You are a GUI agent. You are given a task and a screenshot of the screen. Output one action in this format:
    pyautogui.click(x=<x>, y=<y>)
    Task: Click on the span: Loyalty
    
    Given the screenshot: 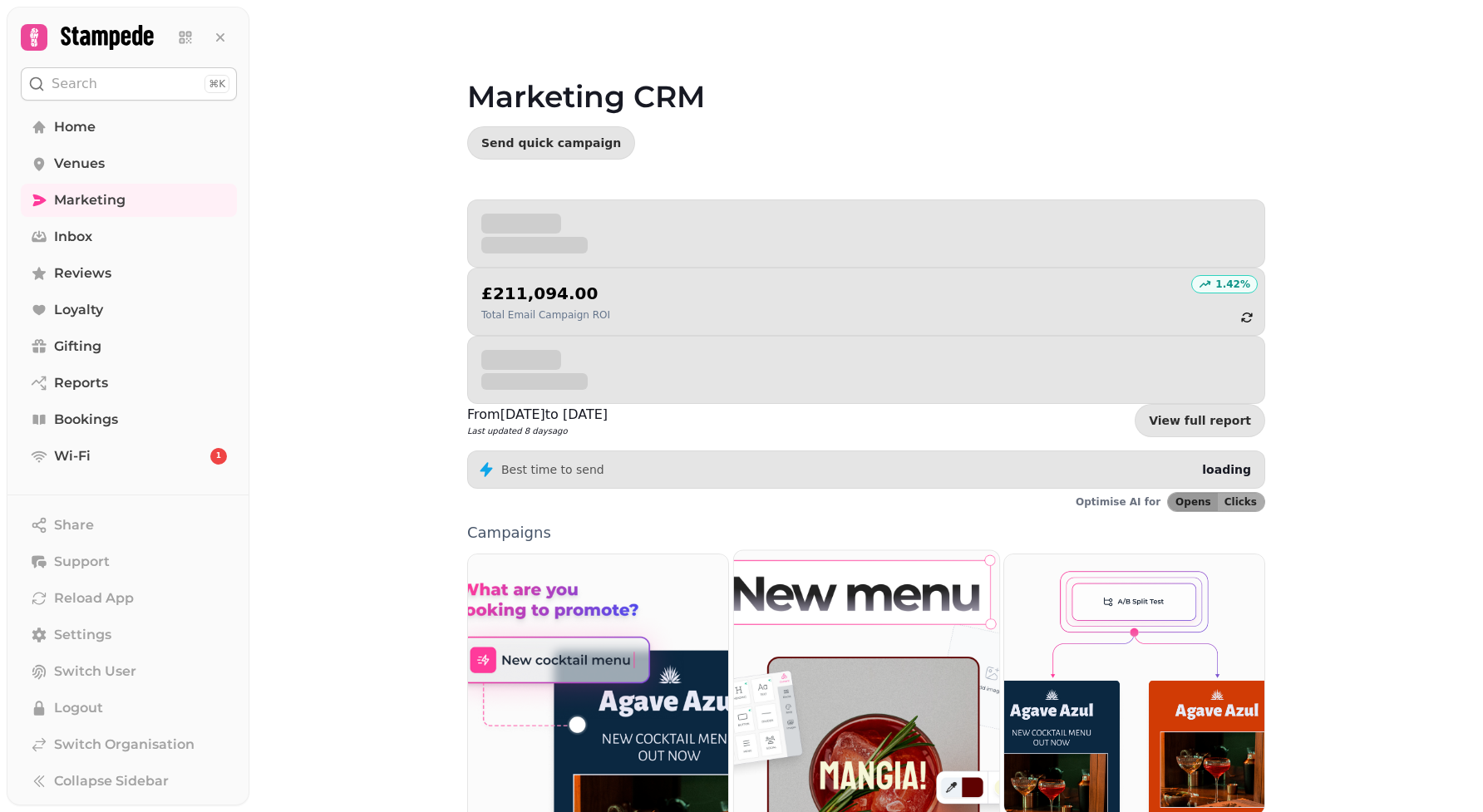 What is the action you would take?
    pyautogui.click(x=78, y=310)
    